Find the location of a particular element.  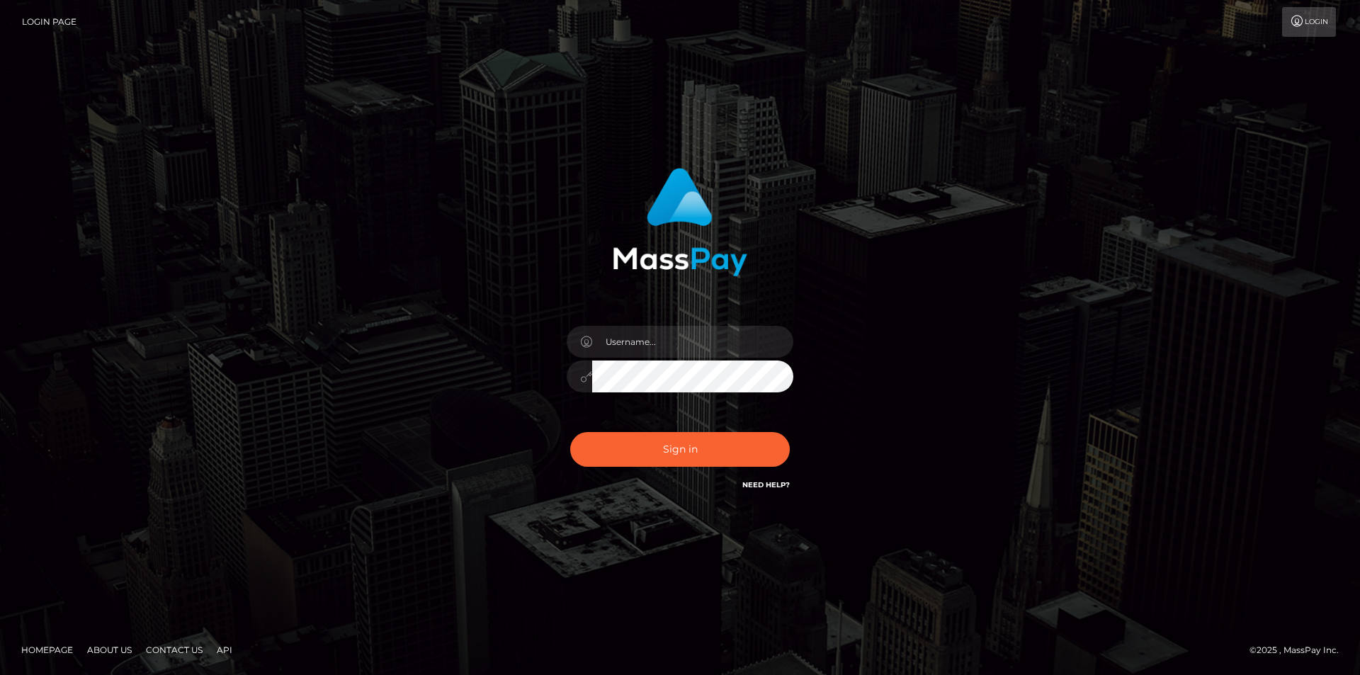

a: Homepage is located at coordinates (47, 649).